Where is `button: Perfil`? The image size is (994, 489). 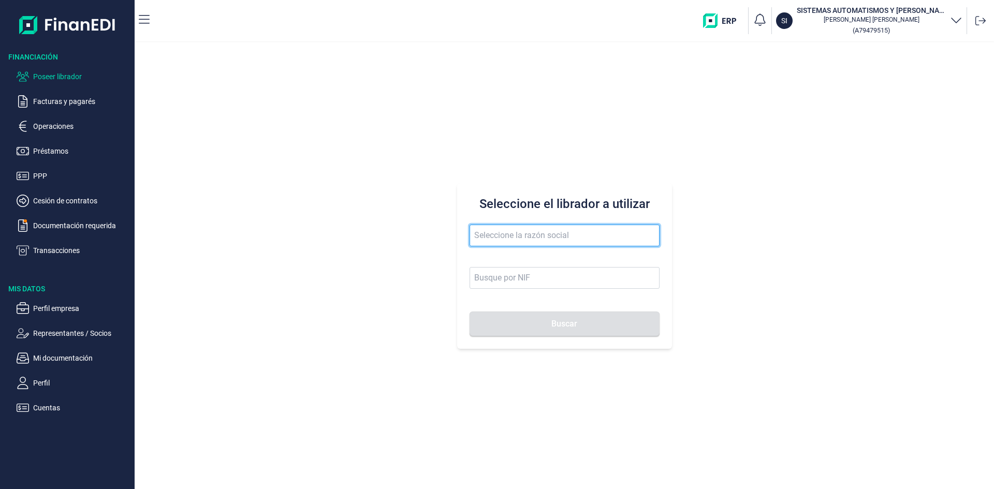
button: Perfil is located at coordinates (74, 383).